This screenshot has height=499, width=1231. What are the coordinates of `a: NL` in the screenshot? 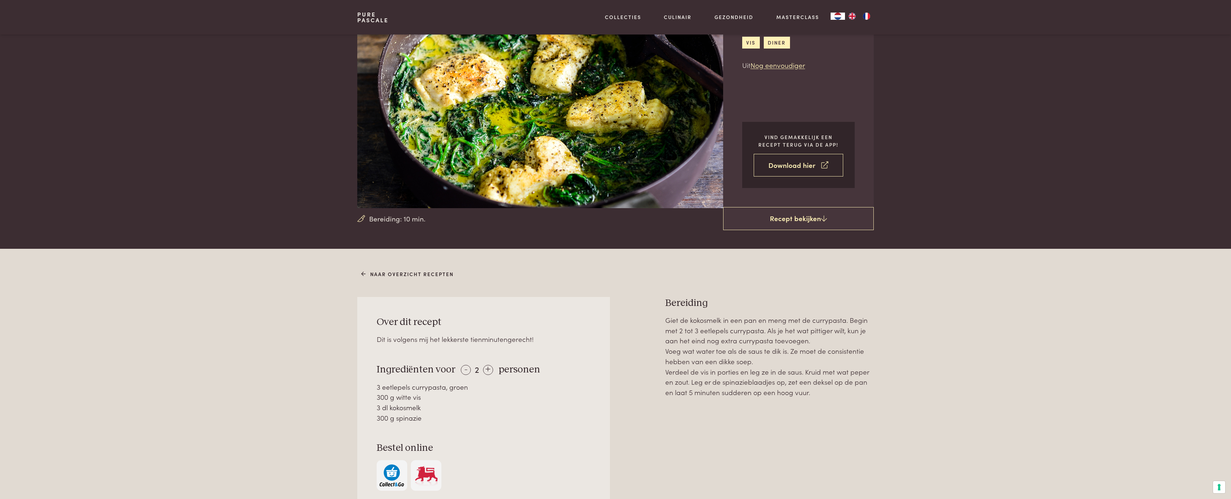 It's located at (838, 16).